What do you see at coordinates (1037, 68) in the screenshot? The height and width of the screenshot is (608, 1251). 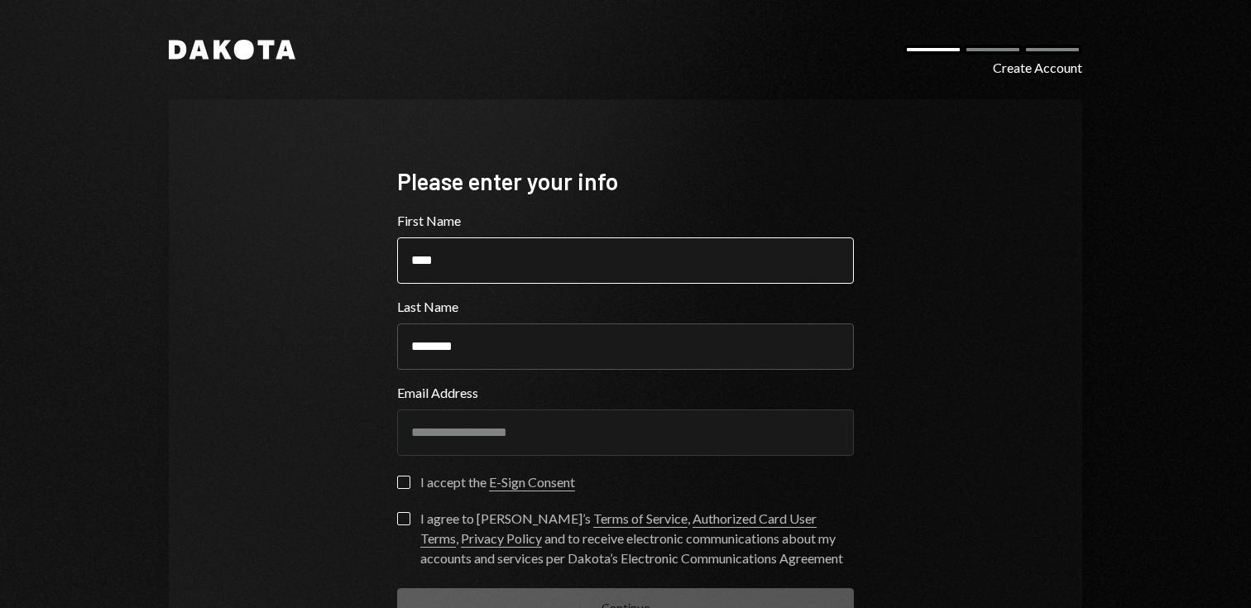 I see `div: Create Account` at bounding box center [1037, 68].